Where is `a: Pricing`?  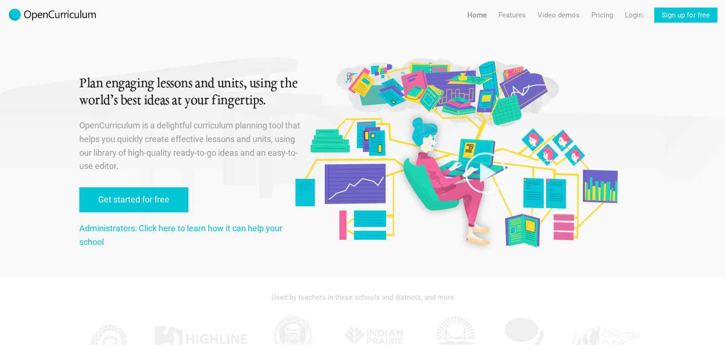
a: Pricing is located at coordinates (602, 15).